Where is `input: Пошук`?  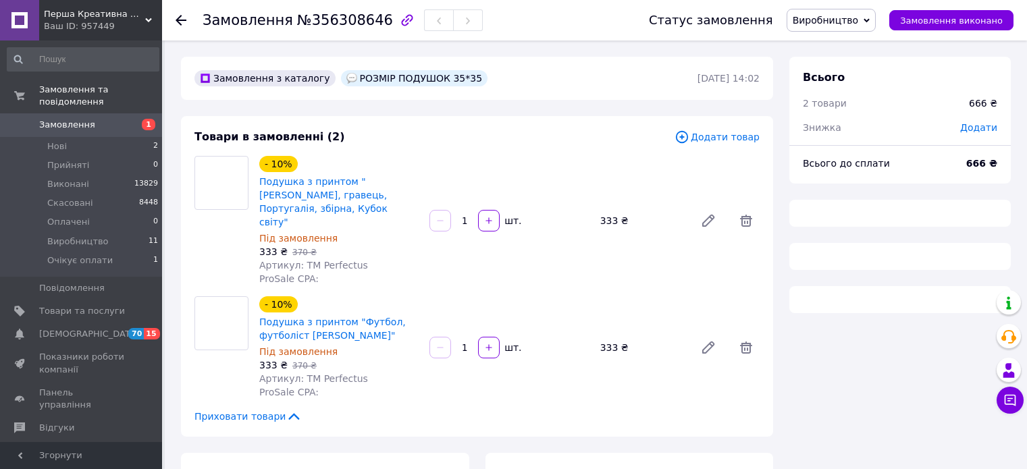
input: Пошук is located at coordinates (83, 59).